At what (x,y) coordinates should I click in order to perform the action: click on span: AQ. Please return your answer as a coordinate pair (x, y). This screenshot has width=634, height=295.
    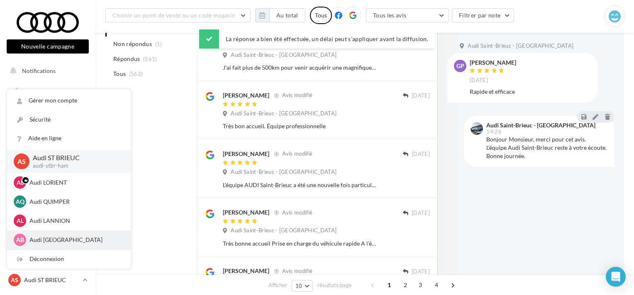
    Looking at the image, I should click on (20, 202).